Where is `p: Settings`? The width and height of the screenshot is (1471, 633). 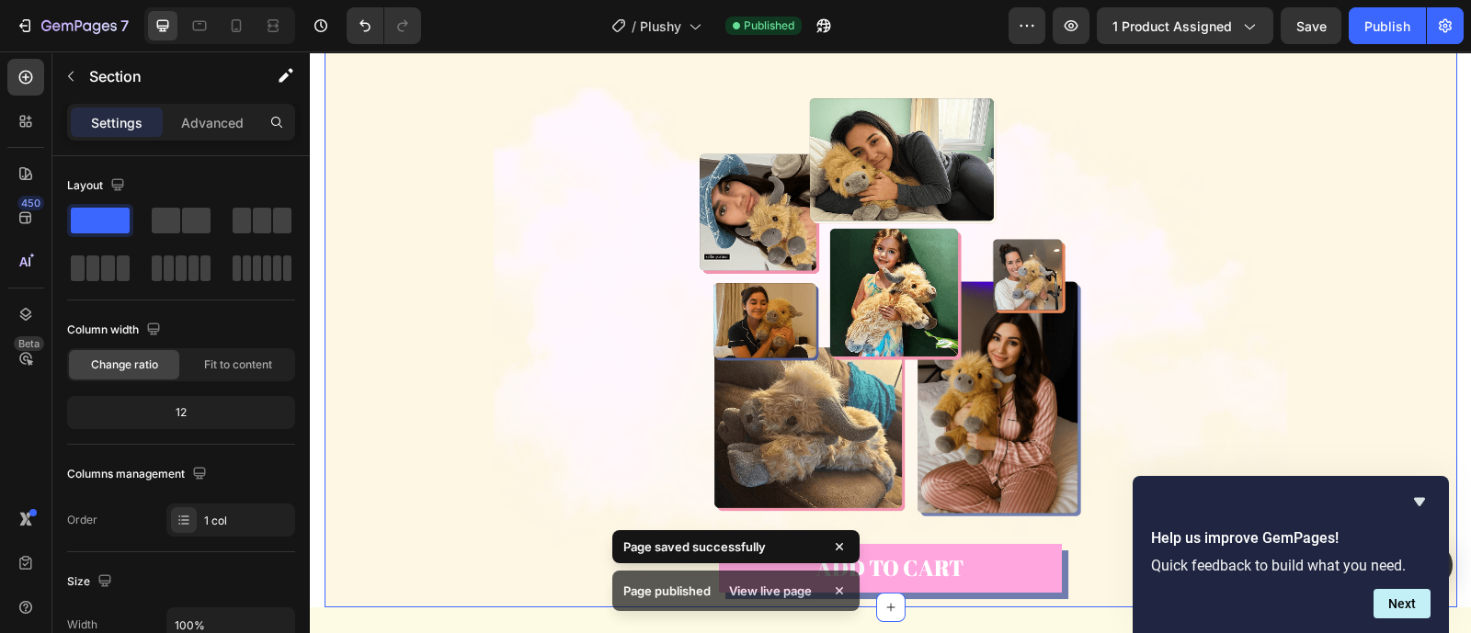
p: Settings is located at coordinates (117, 122).